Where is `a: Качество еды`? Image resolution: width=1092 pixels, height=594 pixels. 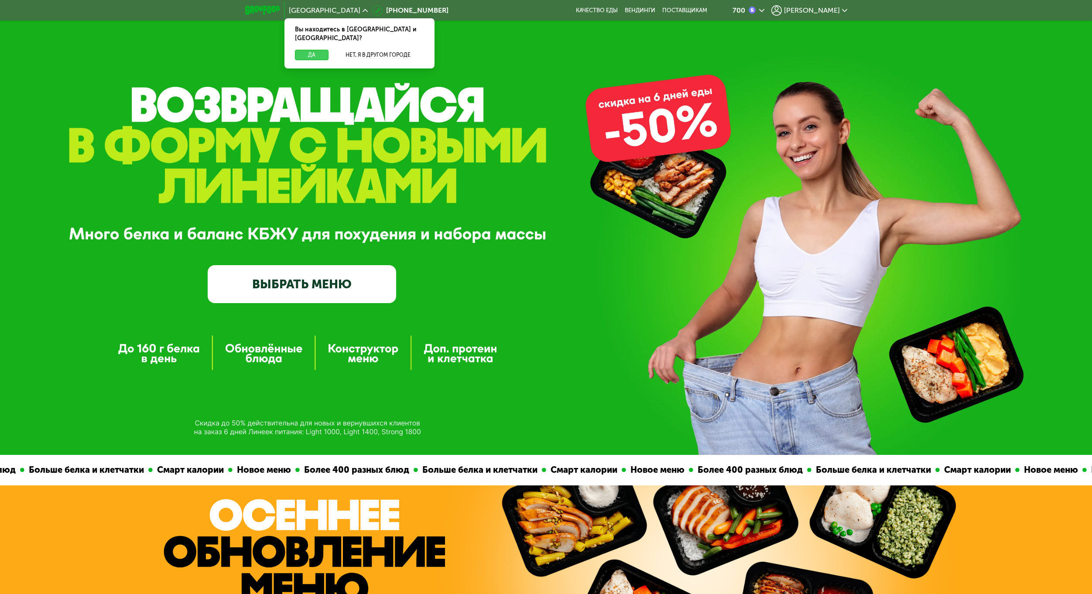 a: Качество еды is located at coordinates (597, 10).